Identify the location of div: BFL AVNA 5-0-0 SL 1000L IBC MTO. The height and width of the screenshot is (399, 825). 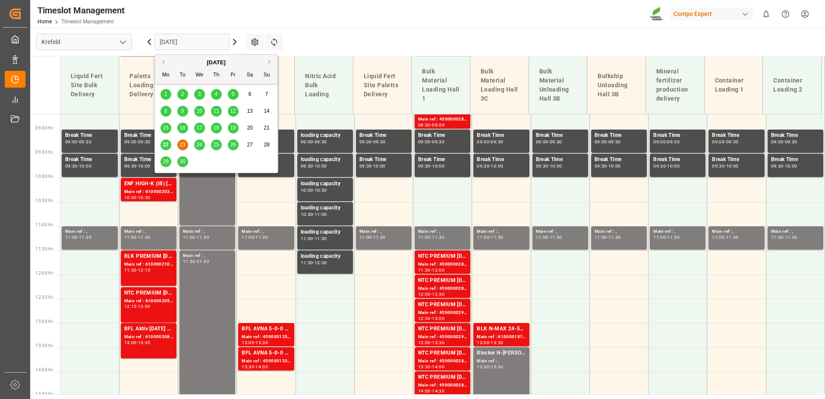
(266, 329).